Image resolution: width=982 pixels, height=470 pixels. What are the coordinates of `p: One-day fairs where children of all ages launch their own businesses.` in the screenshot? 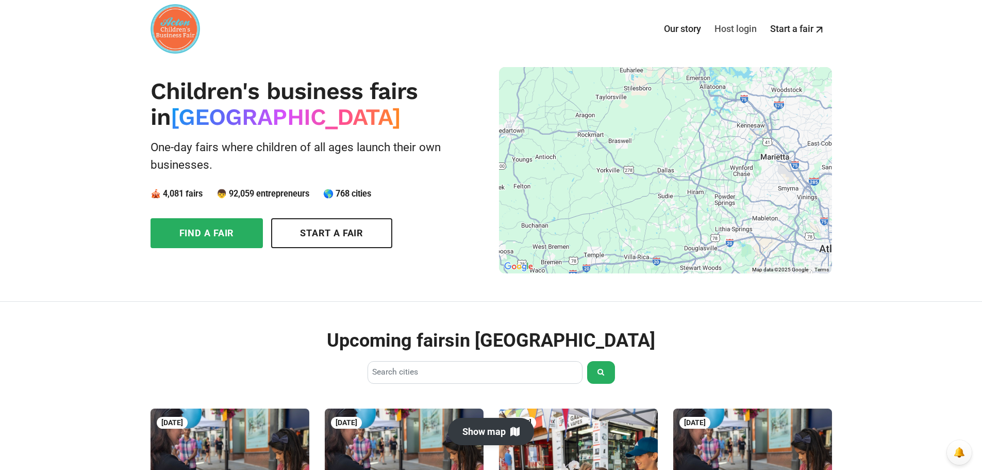 It's located at (317, 156).